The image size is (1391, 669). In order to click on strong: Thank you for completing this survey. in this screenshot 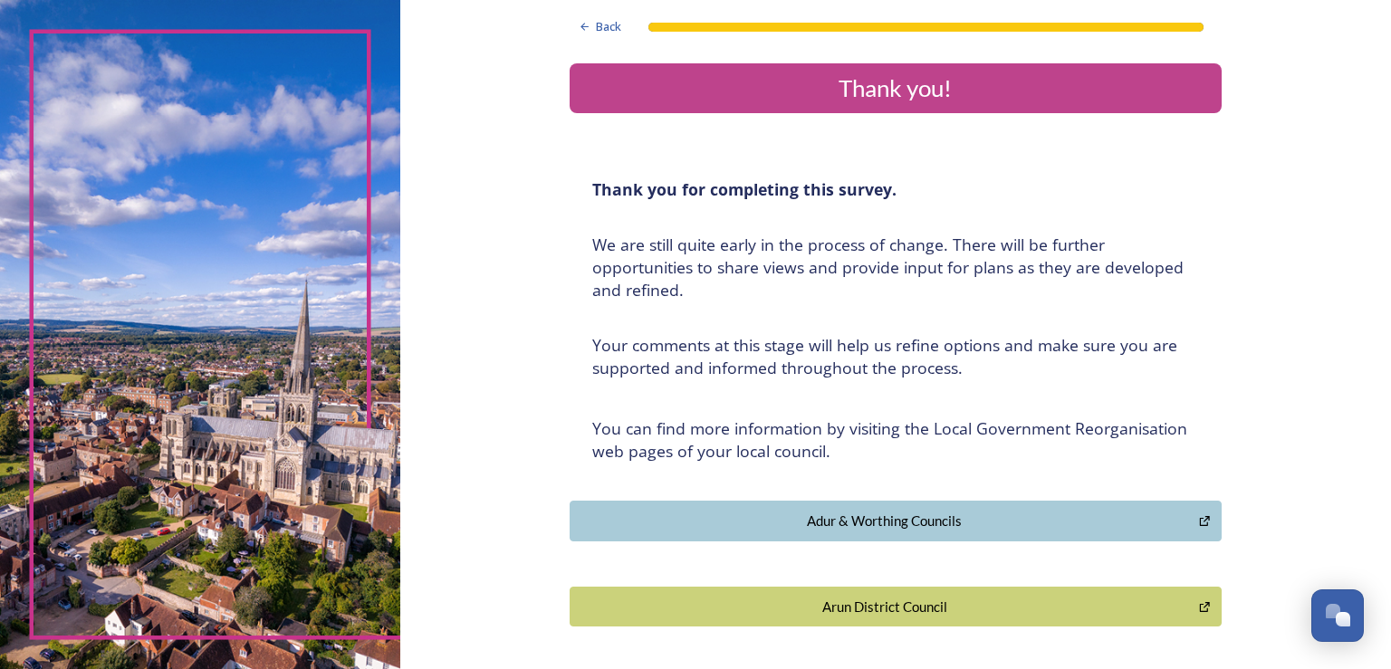, I will do `click(744, 189)`.